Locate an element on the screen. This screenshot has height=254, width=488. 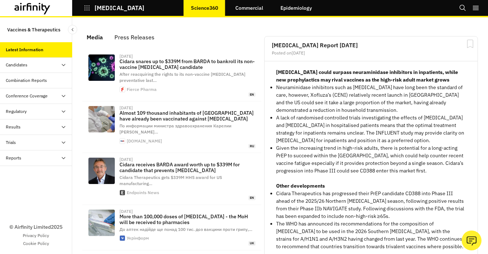
div: Results is located at coordinates (13, 127).